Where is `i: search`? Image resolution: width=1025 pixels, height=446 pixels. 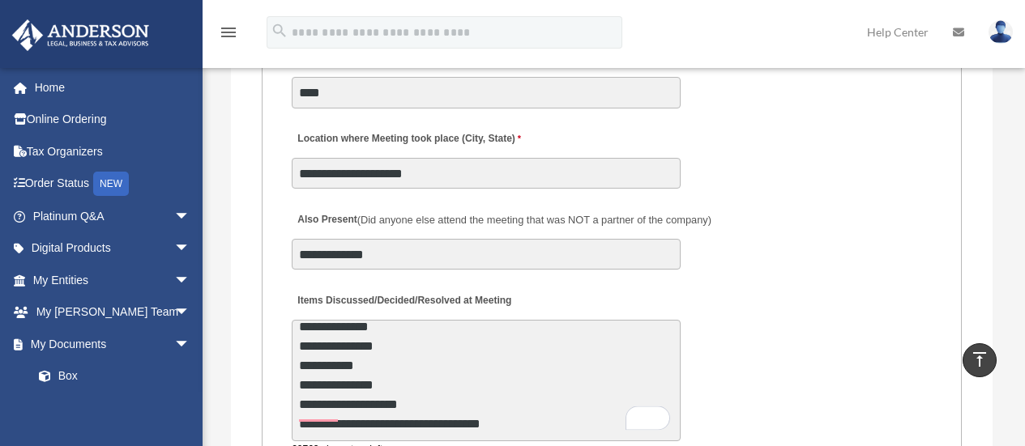
i: search is located at coordinates (279, 31).